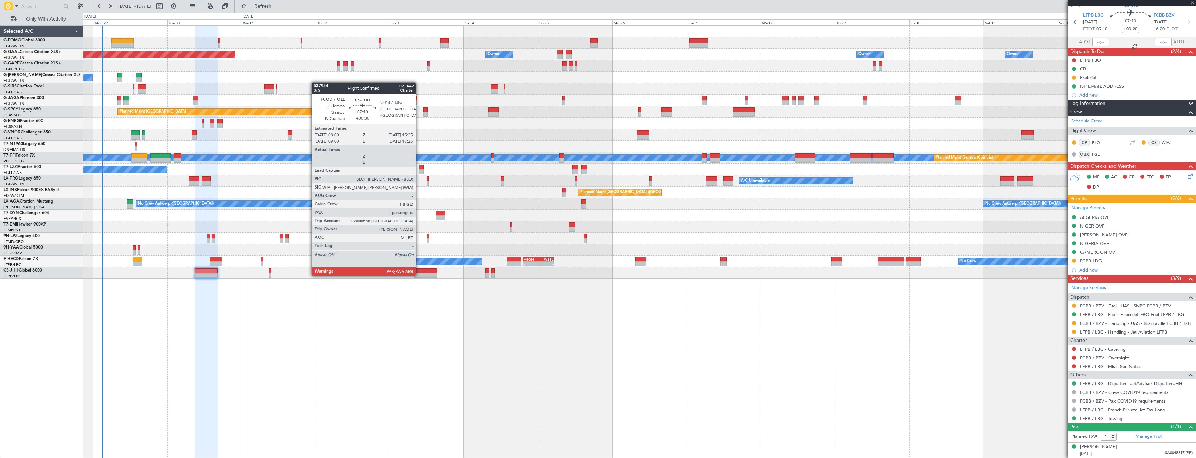 Image resolution: width=1196 pixels, height=458 pixels. What do you see at coordinates (130, 22) in the screenshot?
I see `div: Mon 29` at bounding box center [130, 22].